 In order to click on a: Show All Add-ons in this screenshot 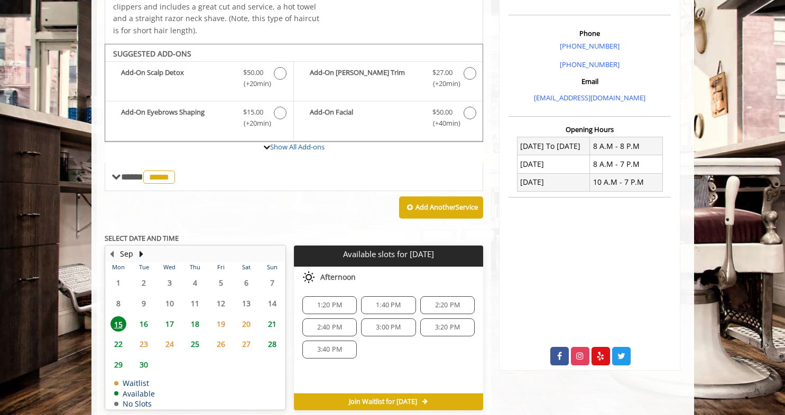, I will do `click(297, 147)`.